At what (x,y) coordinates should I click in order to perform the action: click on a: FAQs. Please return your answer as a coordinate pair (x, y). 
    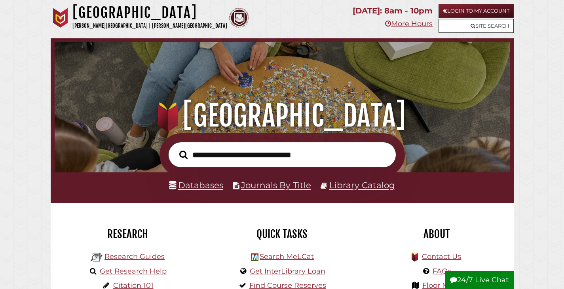
    Looking at the image, I should click on (442, 271).